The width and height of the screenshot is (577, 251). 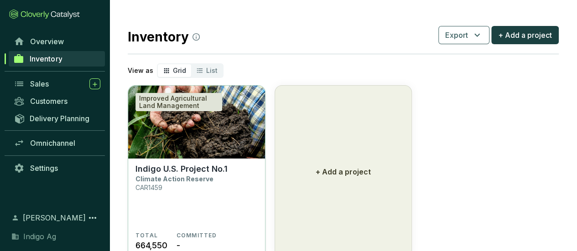 What do you see at coordinates (179, 102) in the screenshot?
I see `div: Improved Agricultural Land Management` at bounding box center [179, 102].